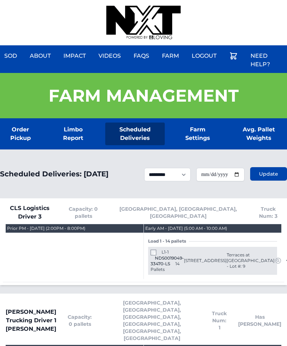  I want to click on a: About, so click(40, 56).